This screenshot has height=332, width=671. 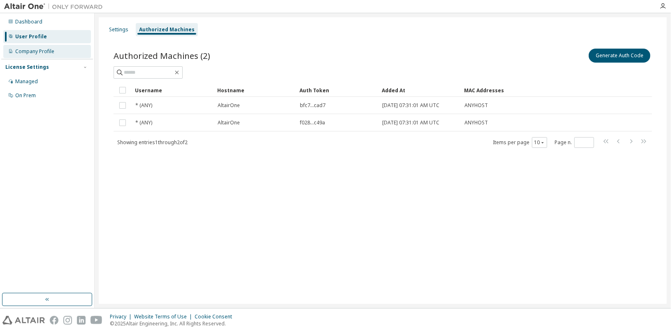 What do you see at coordinates (26, 96) in the screenshot?
I see `div: On Prem` at bounding box center [26, 96].